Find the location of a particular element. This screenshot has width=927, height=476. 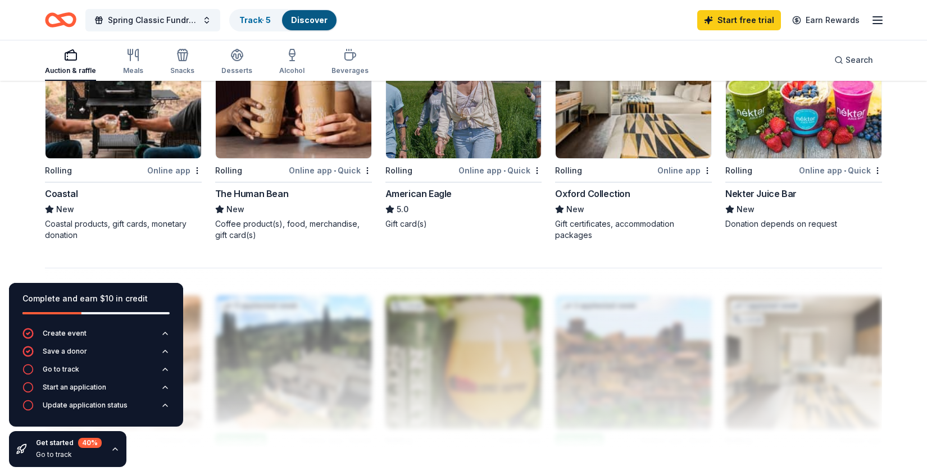

div: Complete and earn $10 in credit is located at coordinates (96, 299).